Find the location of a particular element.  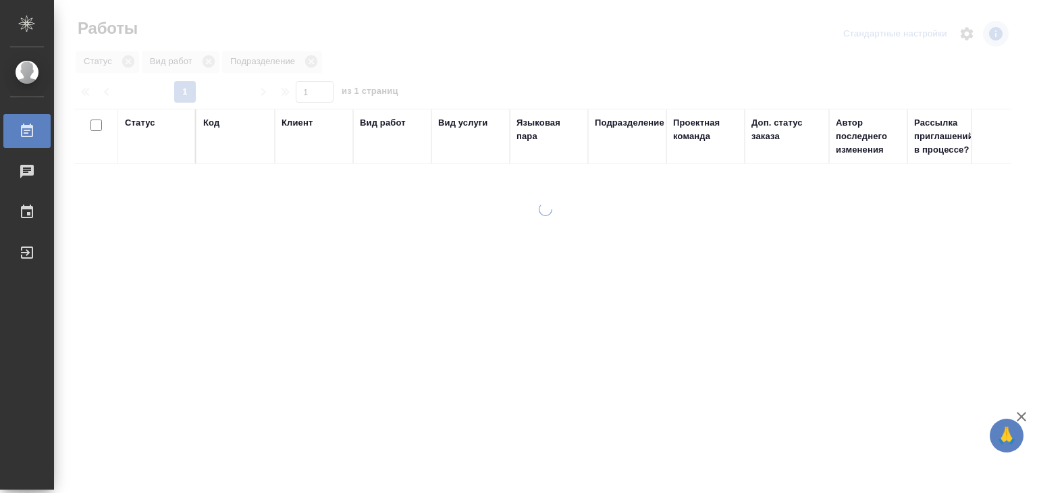

div: Рассылка приглашений в процессе? is located at coordinates (946, 136).